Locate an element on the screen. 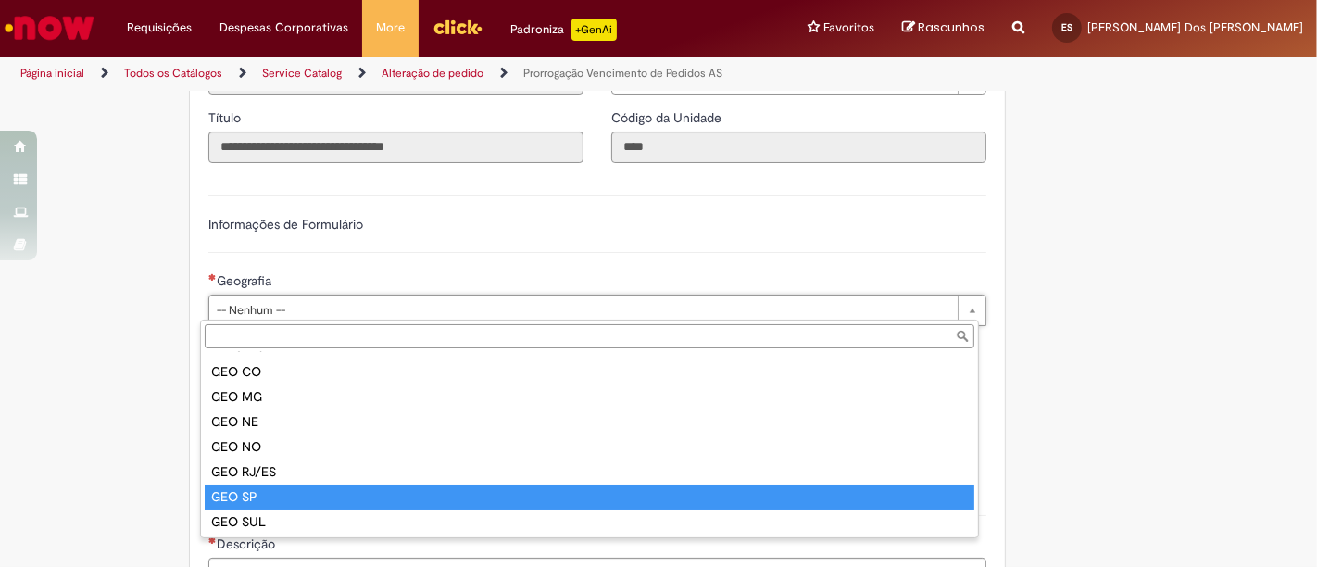  div: GEO SP is located at coordinates (589, 496).